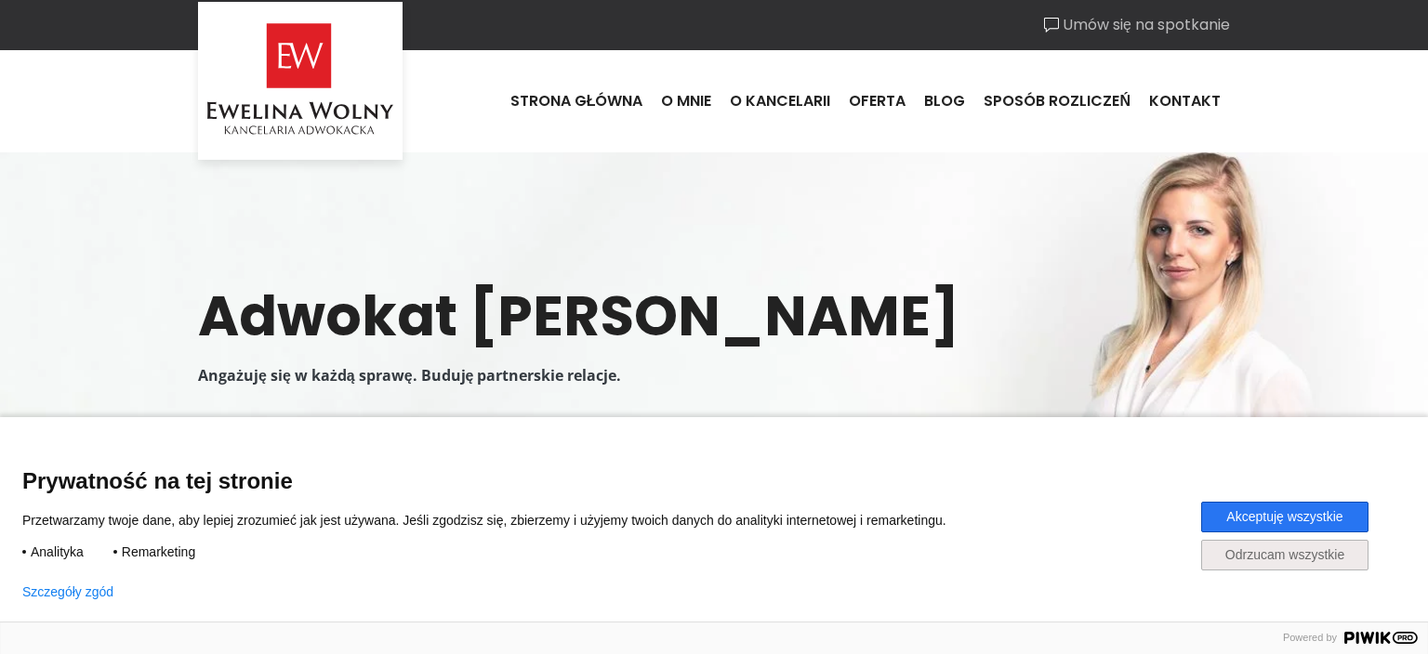 This screenshot has height=654, width=1428. I want to click on a: Umów się na spotkanie, so click(1137, 25).